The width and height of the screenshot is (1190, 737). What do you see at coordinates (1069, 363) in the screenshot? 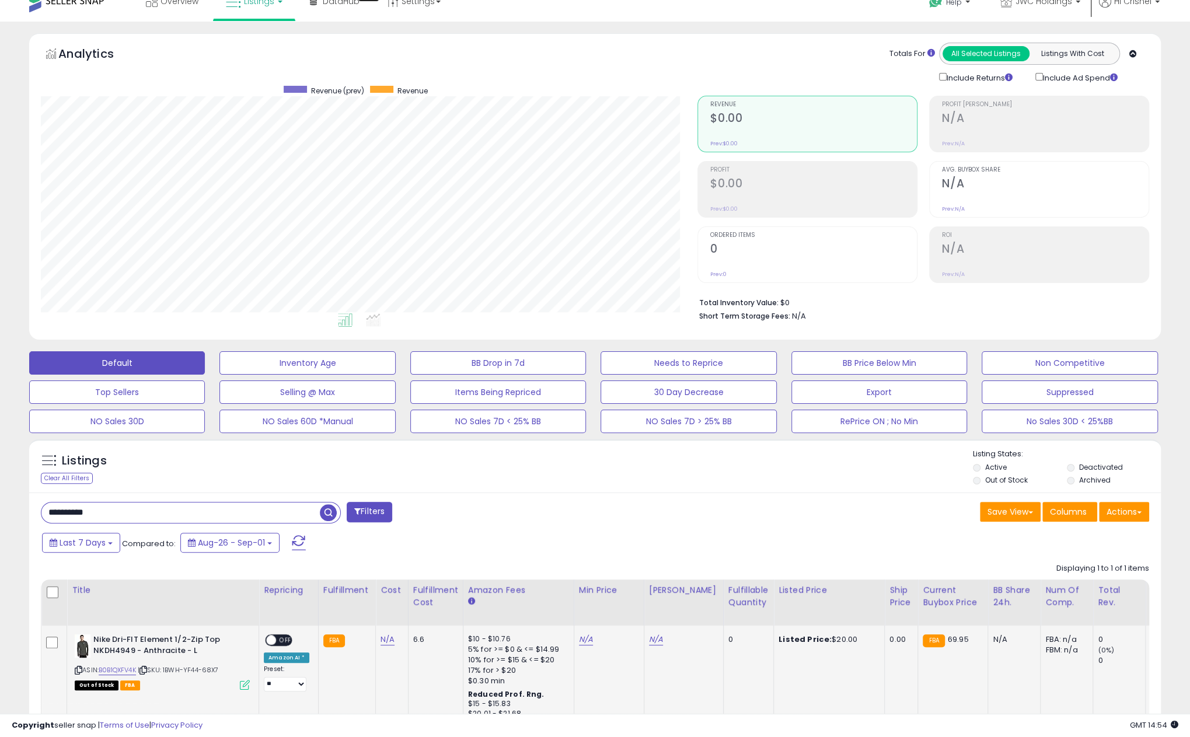
I see `button: Non Competitive` at bounding box center [1069, 363].